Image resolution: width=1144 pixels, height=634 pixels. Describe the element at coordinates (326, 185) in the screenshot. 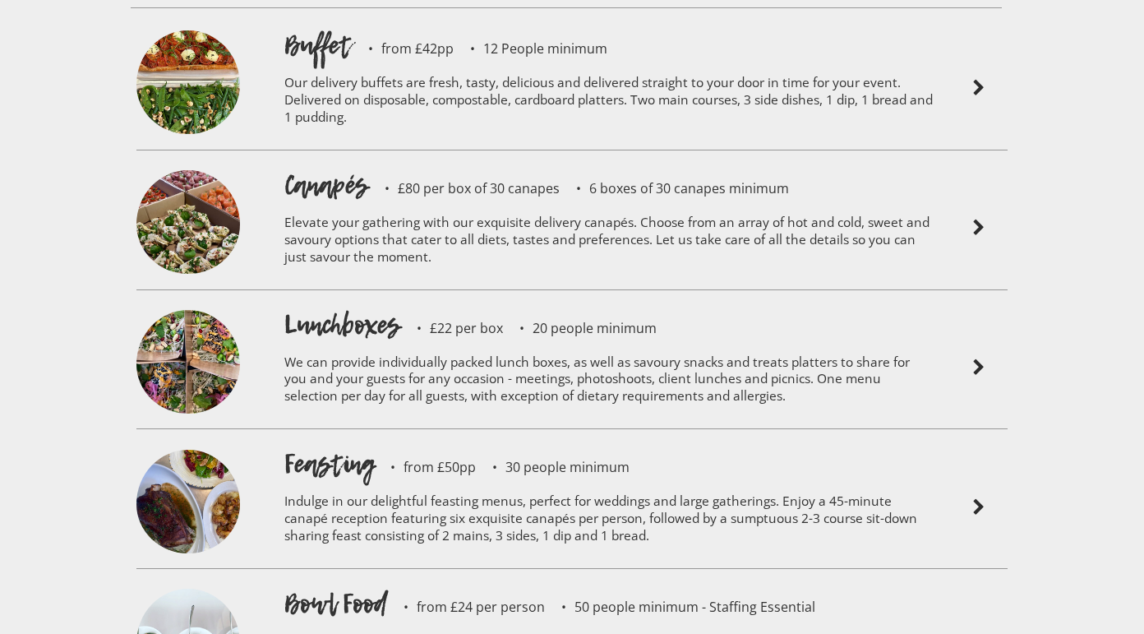

I see `h1: Canapés` at that location.